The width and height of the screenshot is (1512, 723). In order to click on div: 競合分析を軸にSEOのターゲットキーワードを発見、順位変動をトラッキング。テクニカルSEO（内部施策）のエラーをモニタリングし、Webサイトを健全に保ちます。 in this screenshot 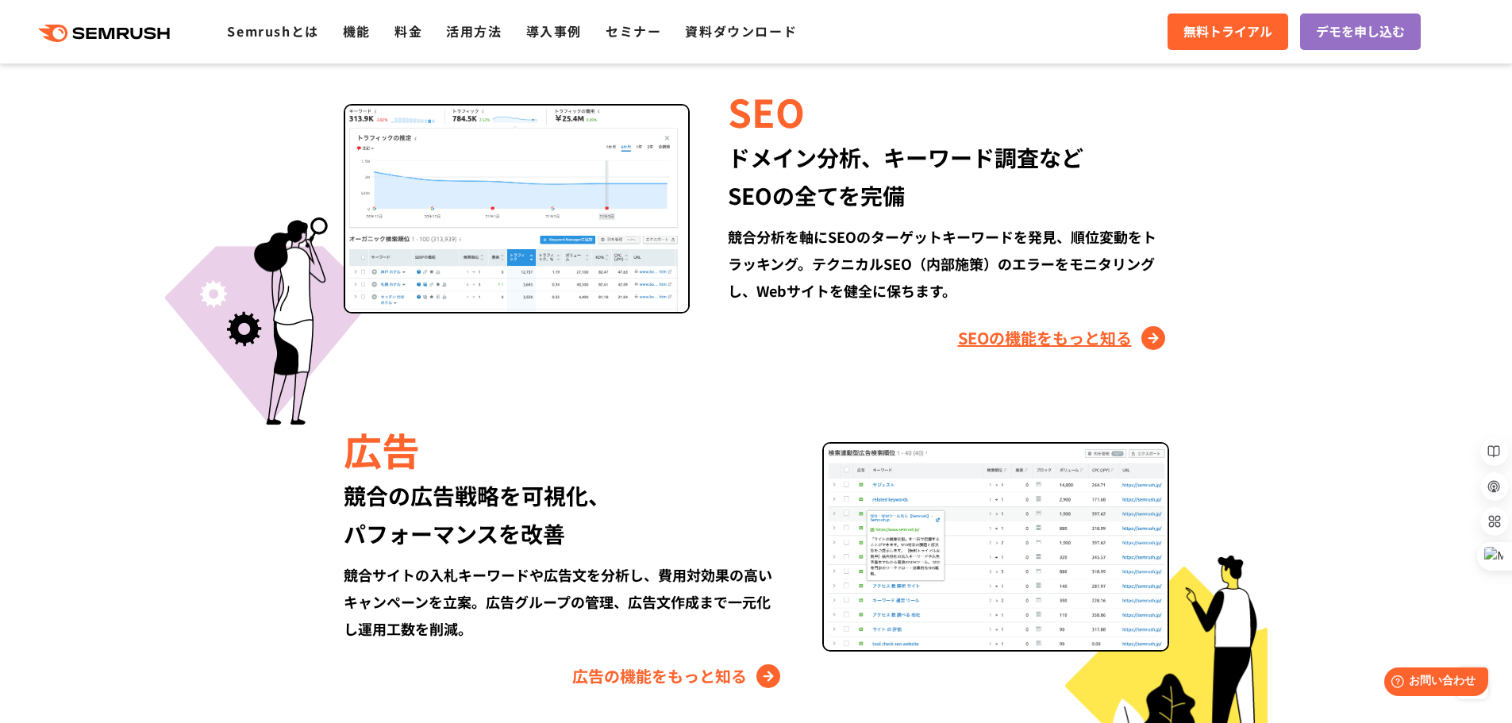, I will do `click(948, 263)`.